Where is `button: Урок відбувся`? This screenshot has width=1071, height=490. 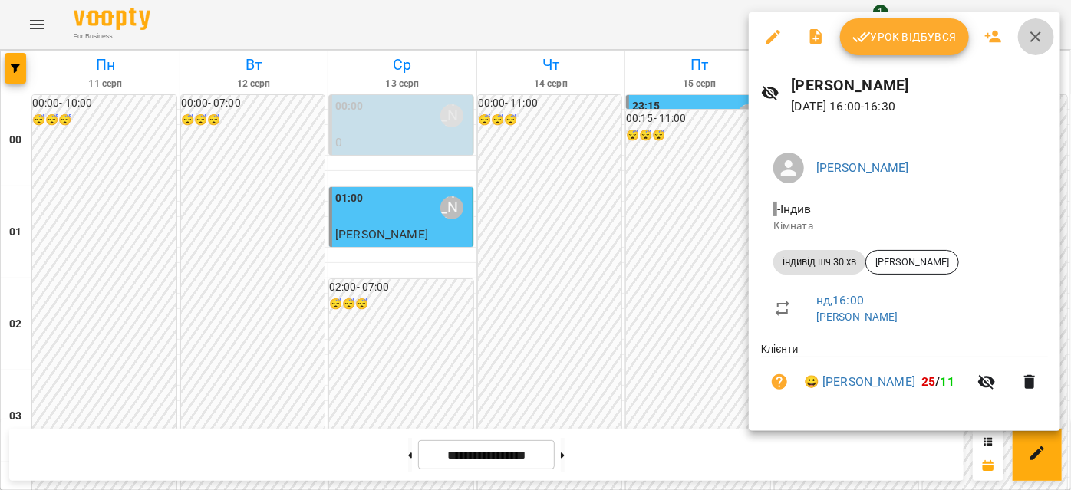
button: Урок відбувся is located at coordinates (905, 37).